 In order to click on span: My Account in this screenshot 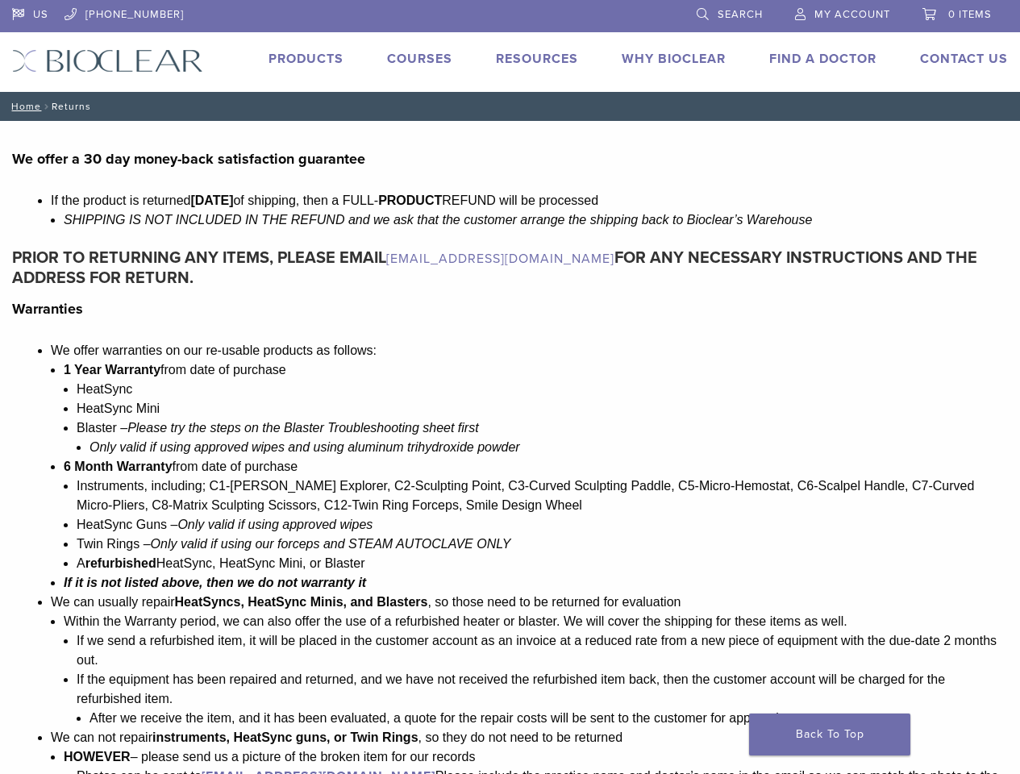, I will do `click(852, 15)`.